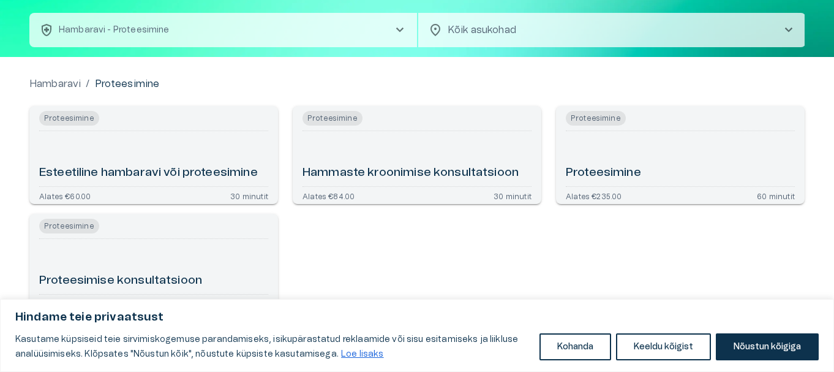 This screenshot has width=834, height=372. What do you see at coordinates (363, 354) in the screenshot?
I see `a: Loe lisaks` at bounding box center [363, 354].